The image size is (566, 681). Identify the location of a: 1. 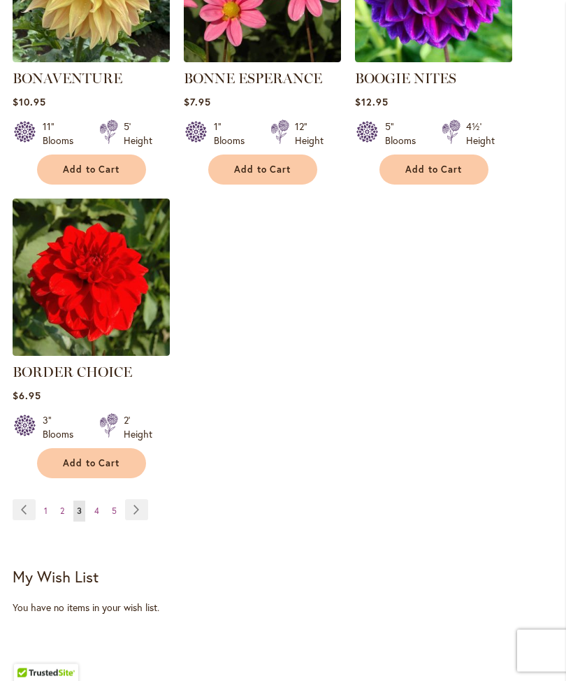
(45, 511).